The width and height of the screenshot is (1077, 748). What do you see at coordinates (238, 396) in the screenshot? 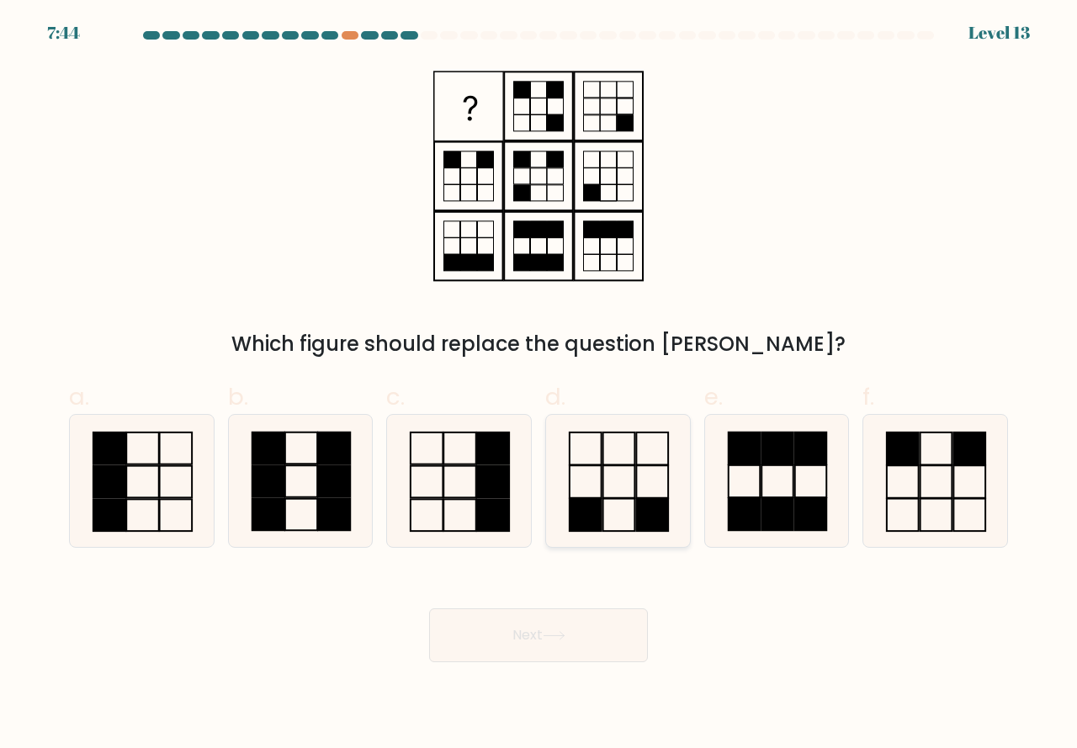
I see `span: b.` at bounding box center [238, 396].